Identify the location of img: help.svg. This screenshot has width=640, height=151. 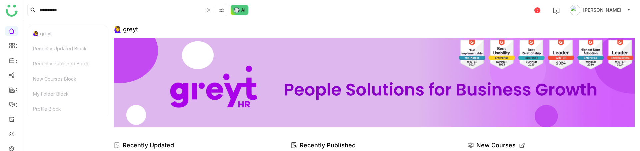
(556, 11).